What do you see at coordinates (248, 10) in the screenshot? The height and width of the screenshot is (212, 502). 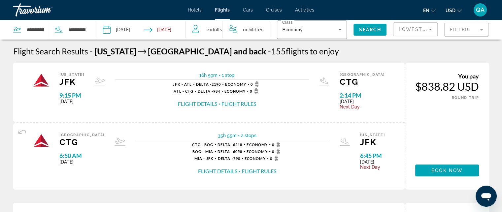 I see `span: Cars` at bounding box center [248, 10].